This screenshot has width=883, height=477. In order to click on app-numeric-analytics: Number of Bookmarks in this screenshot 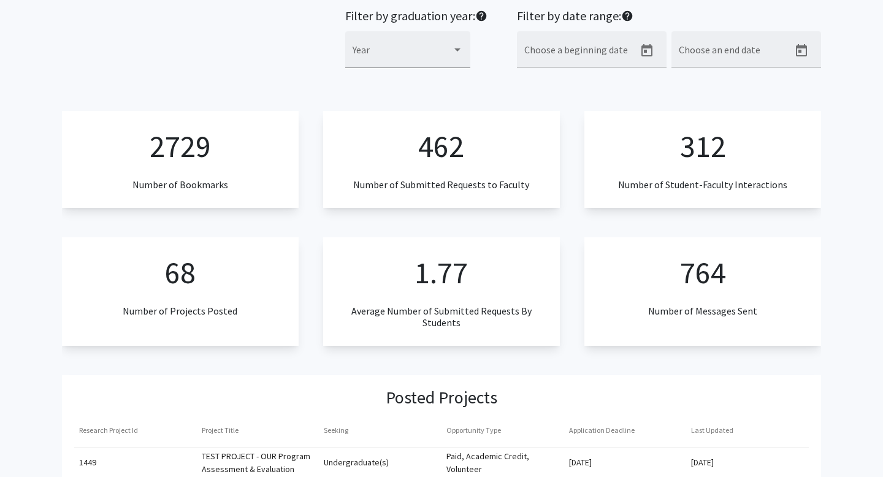, I will do `click(180, 159)`.